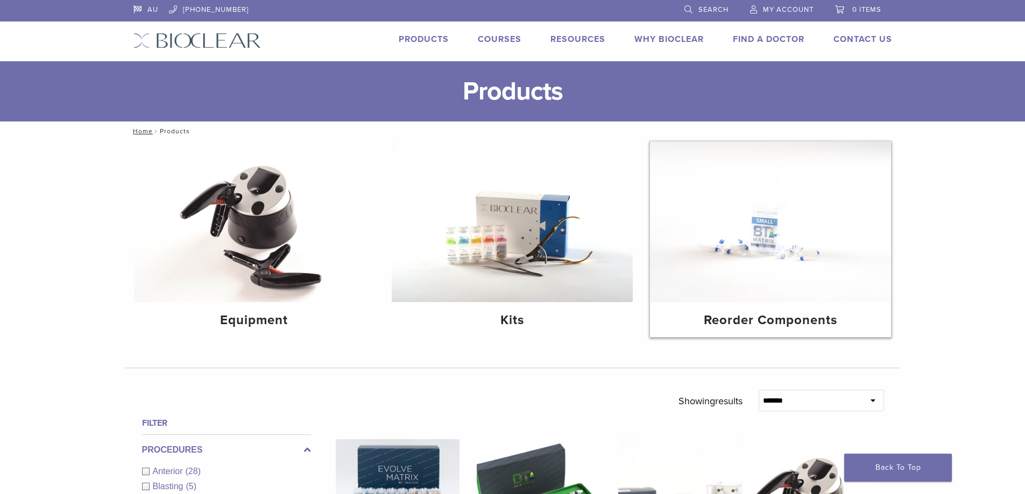  I want to click on span: Anterior, so click(169, 471).